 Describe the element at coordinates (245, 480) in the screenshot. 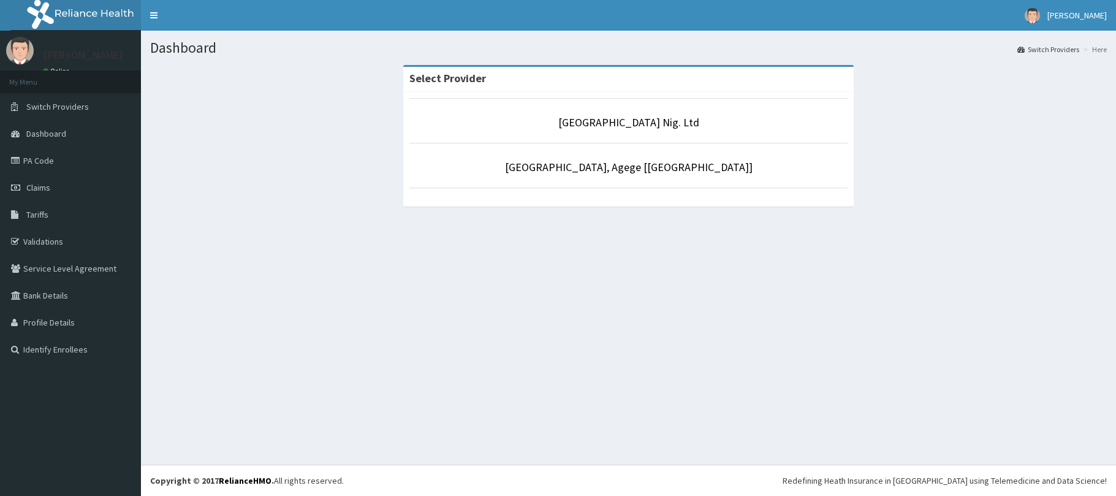

I see `a: RelianceHMO` at that location.